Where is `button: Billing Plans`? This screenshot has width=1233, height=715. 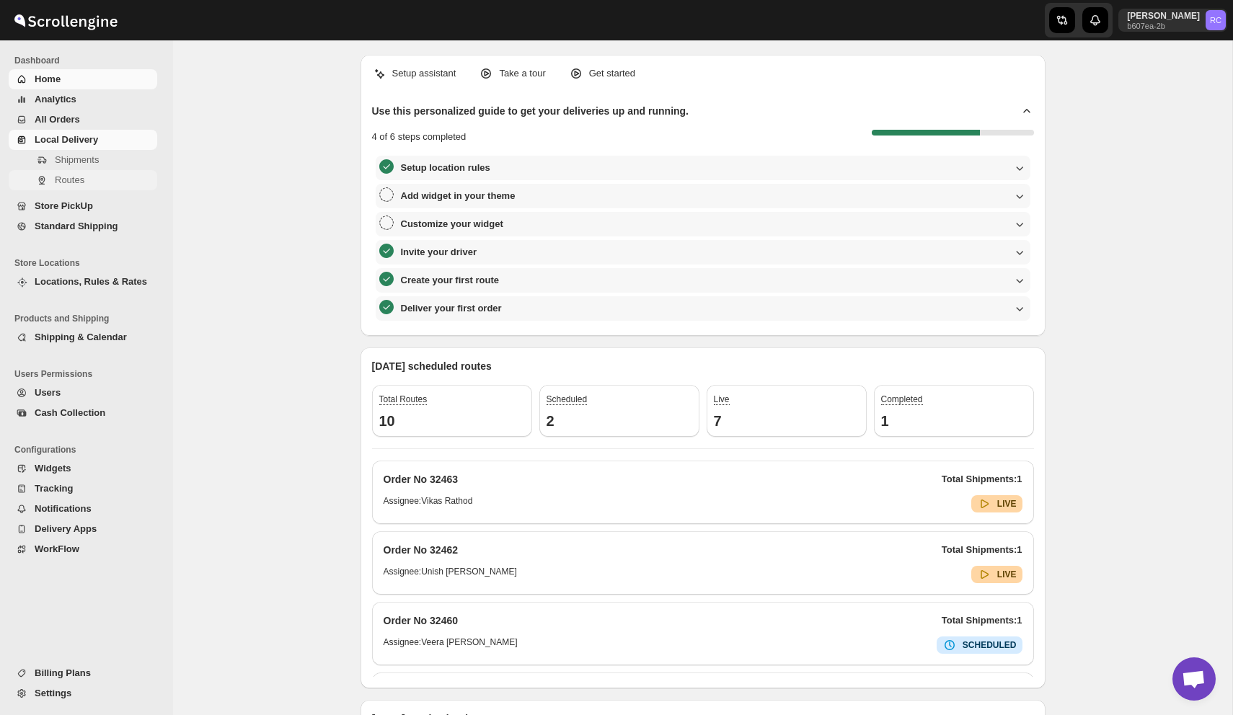
button: Billing Plans is located at coordinates (83, 674).